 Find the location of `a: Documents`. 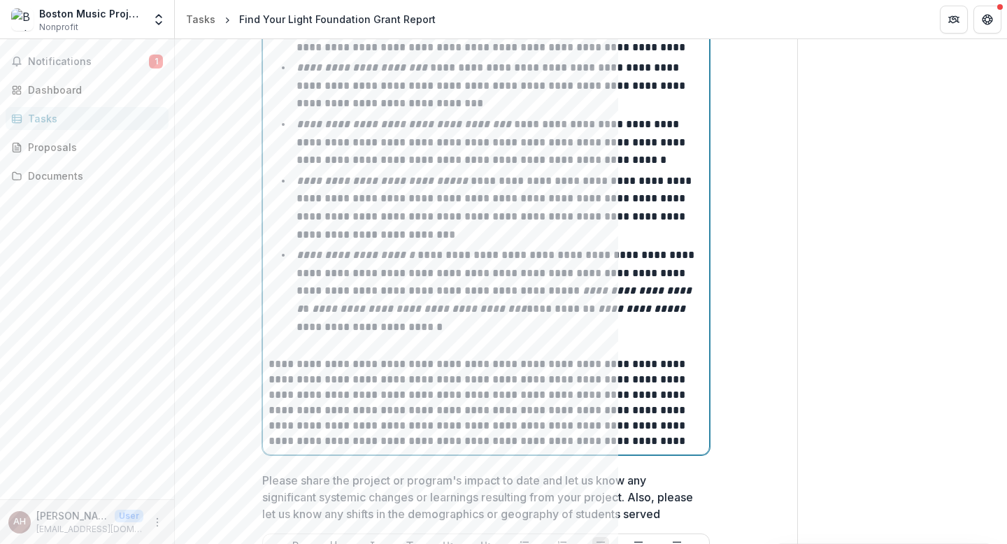

a: Documents is located at coordinates (87, 176).